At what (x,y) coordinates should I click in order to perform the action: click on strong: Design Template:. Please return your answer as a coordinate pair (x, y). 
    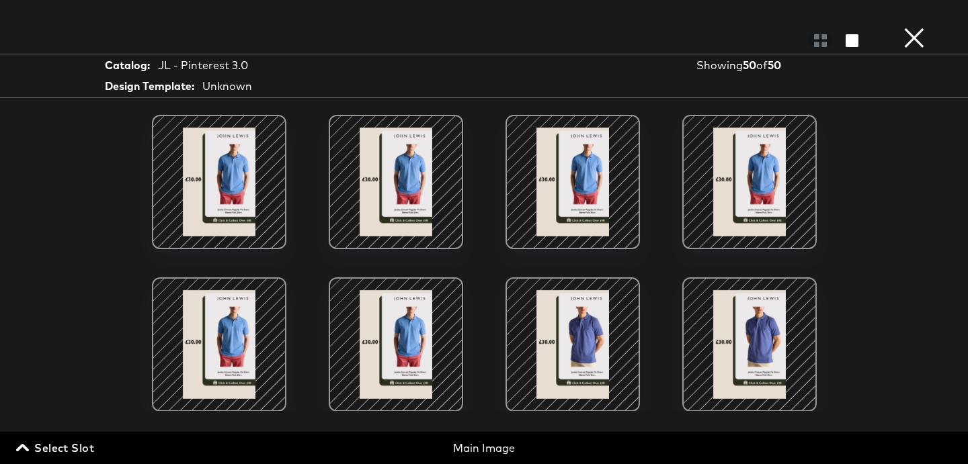
    Looking at the image, I should click on (149, 86).